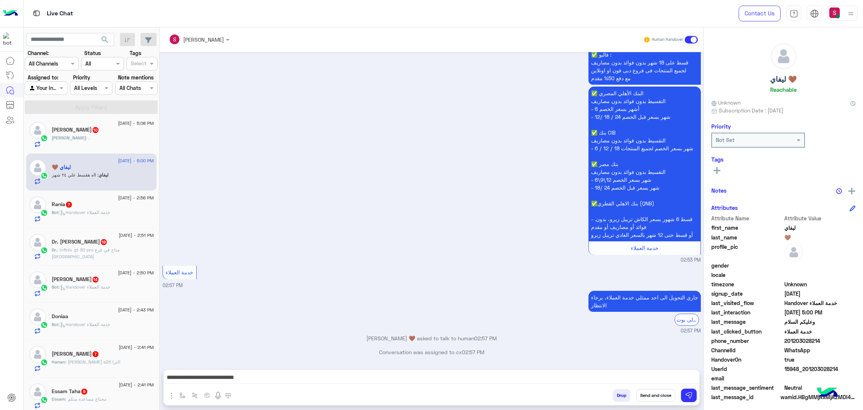 The width and height of the screenshot is (863, 410). What do you see at coordinates (75, 175) in the screenshot?
I see `span: ااه هقسط علي ٢٤ شهر` at bounding box center [75, 175].